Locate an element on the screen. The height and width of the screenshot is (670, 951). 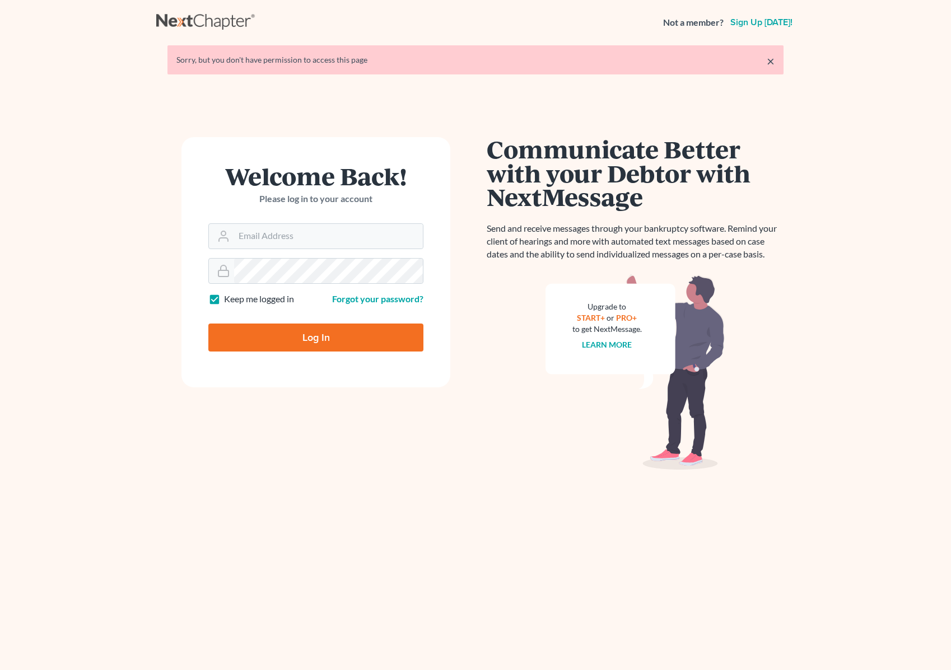
div: to get NextMessage. is located at coordinates (607, 329).